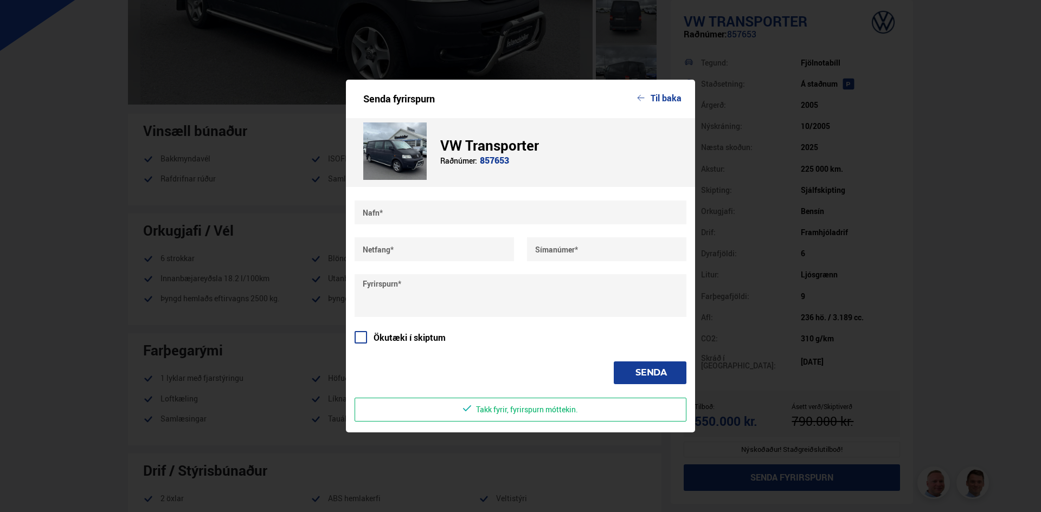 This screenshot has width=1041, height=512. What do you see at coordinates (659, 98) in the screenshot?
I see `button: Til baka` at bounding box center [659, 98].